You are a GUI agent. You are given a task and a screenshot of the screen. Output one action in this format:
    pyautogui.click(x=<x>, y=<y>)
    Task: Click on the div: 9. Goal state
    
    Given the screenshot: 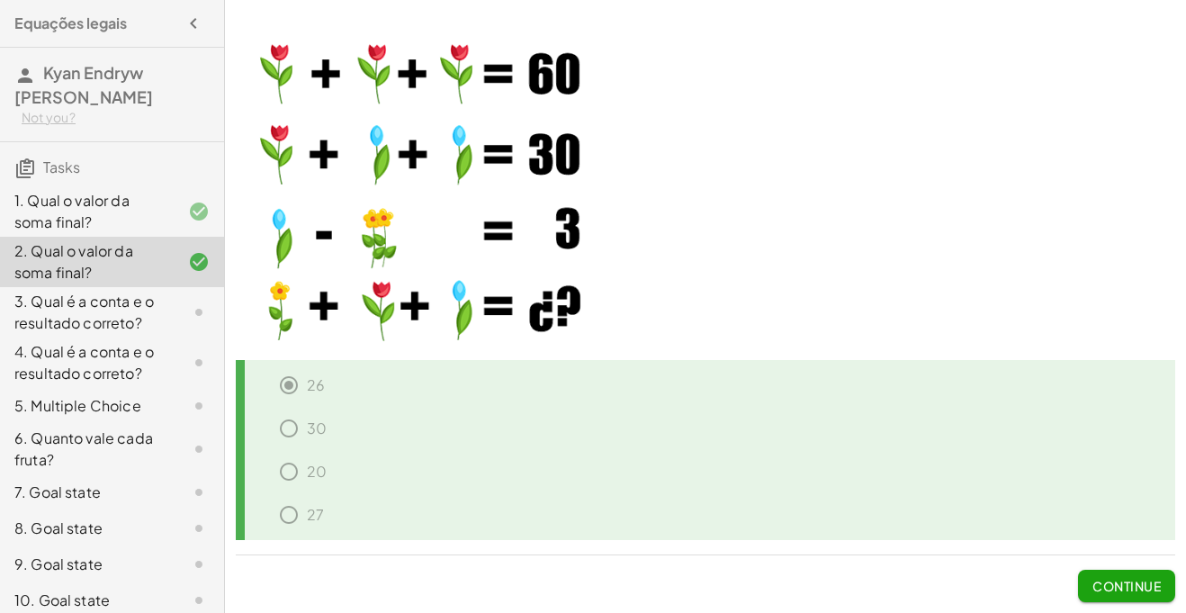 What is the action you would take?
    pyautogui.click(x=86, y=564)
    